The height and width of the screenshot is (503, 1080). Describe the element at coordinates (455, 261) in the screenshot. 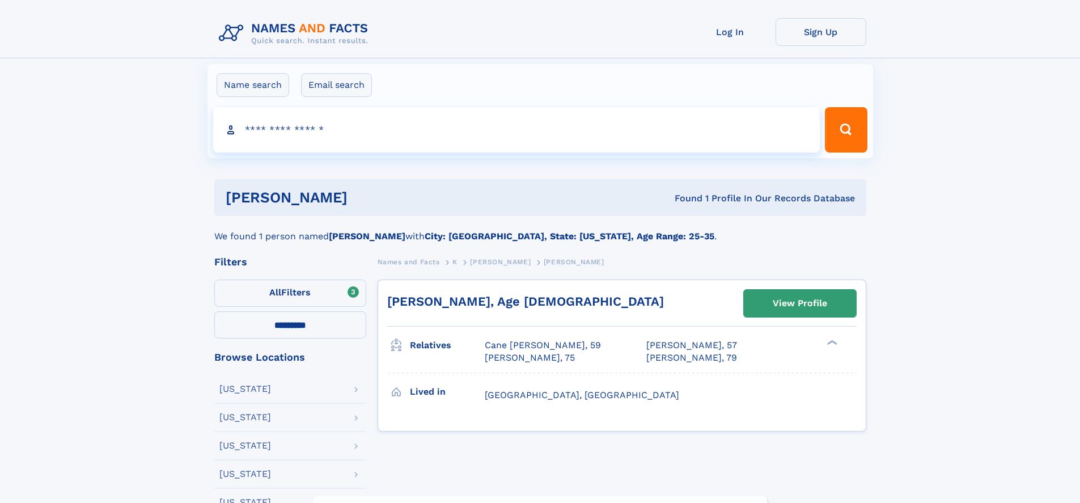

I see `a: K` at that location.